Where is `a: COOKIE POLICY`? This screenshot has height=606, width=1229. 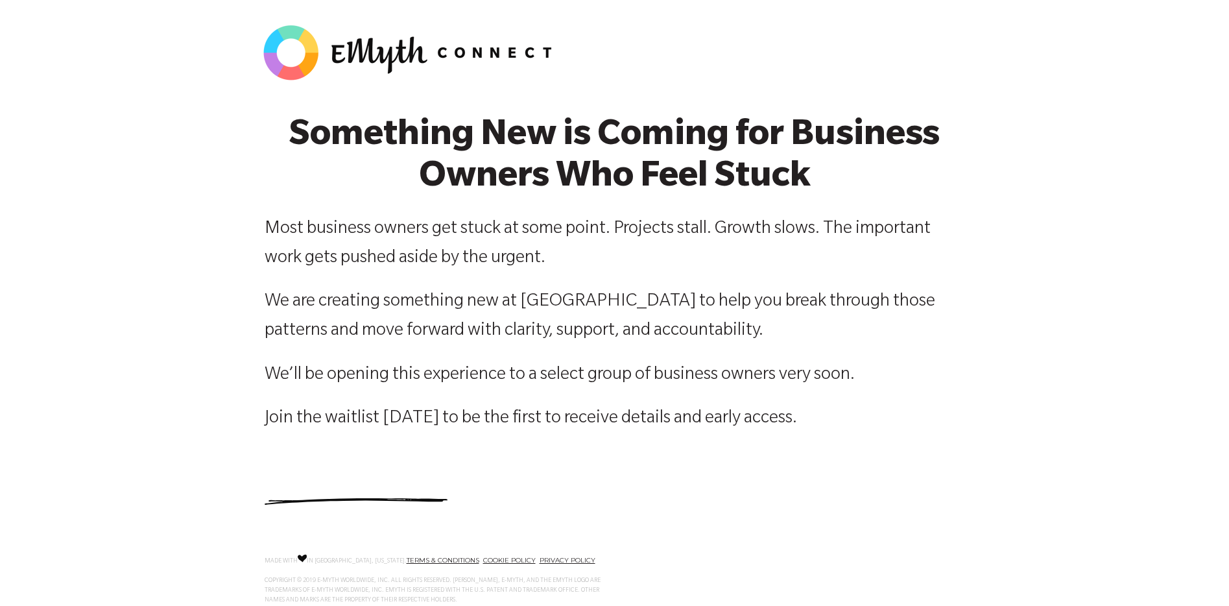 a: COOKIE POLICY is located at coordinates (509, 560).